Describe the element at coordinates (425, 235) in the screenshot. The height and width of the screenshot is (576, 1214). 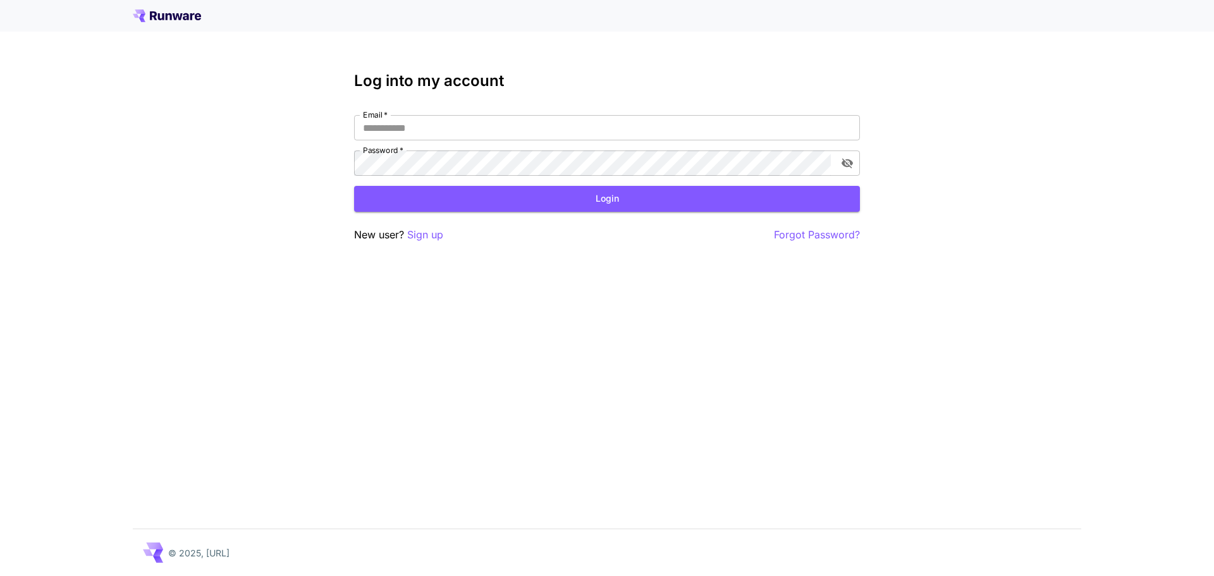
I see `button: Sign up` at that location.